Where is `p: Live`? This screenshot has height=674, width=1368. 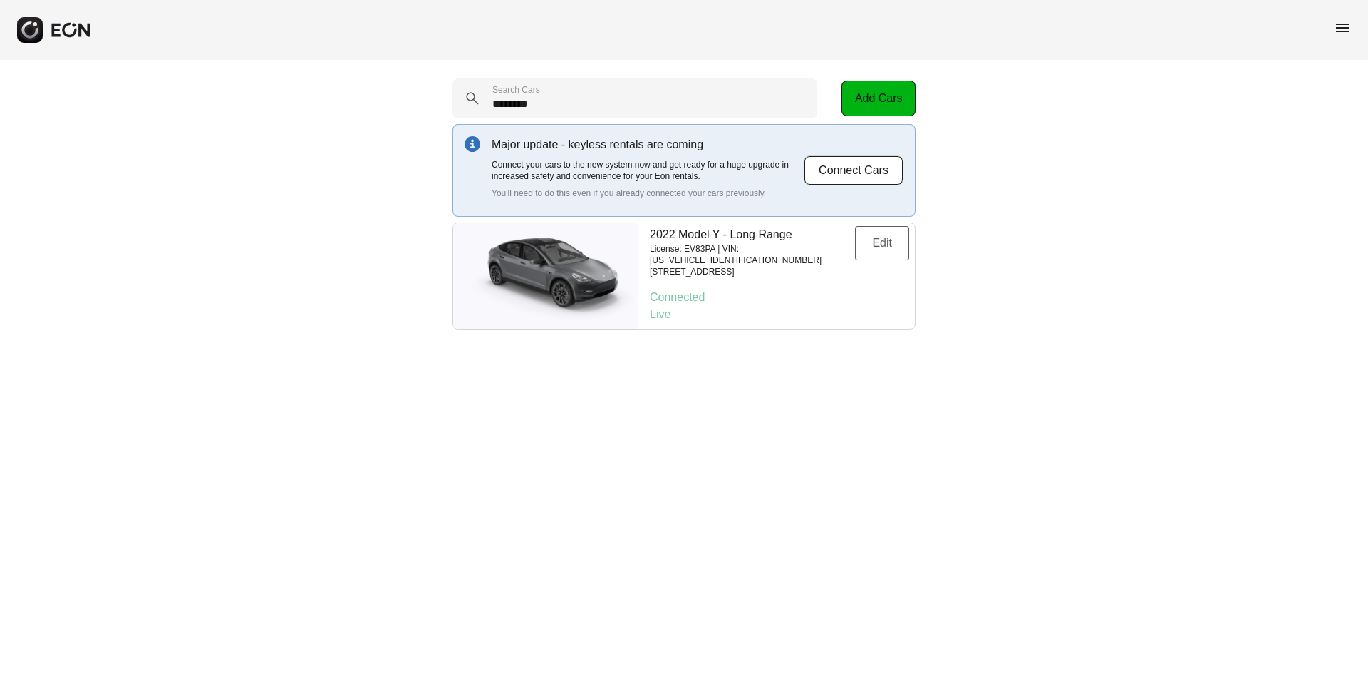 p: Live is located at coordinates (780, 314).